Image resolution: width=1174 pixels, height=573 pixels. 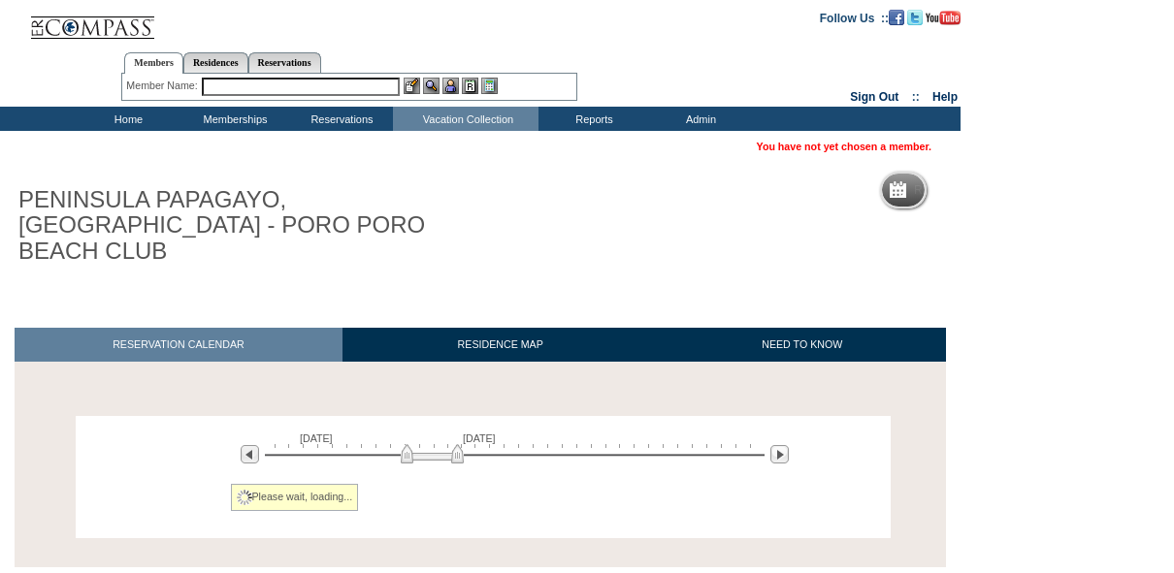 What do you see at coordinates (249, 454) in the screenshot?
I see `img: Previous` at bounding box center [249, 454].